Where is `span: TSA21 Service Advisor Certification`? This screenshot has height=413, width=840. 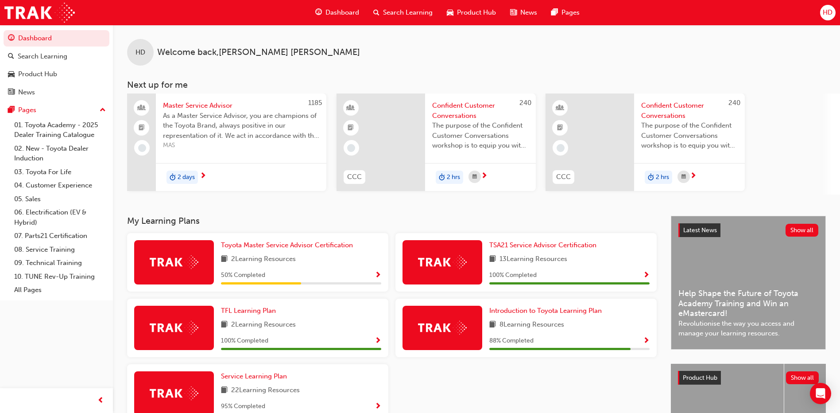 span: TSA21 Service Advisor Certification is located at coordinates (543, 245).